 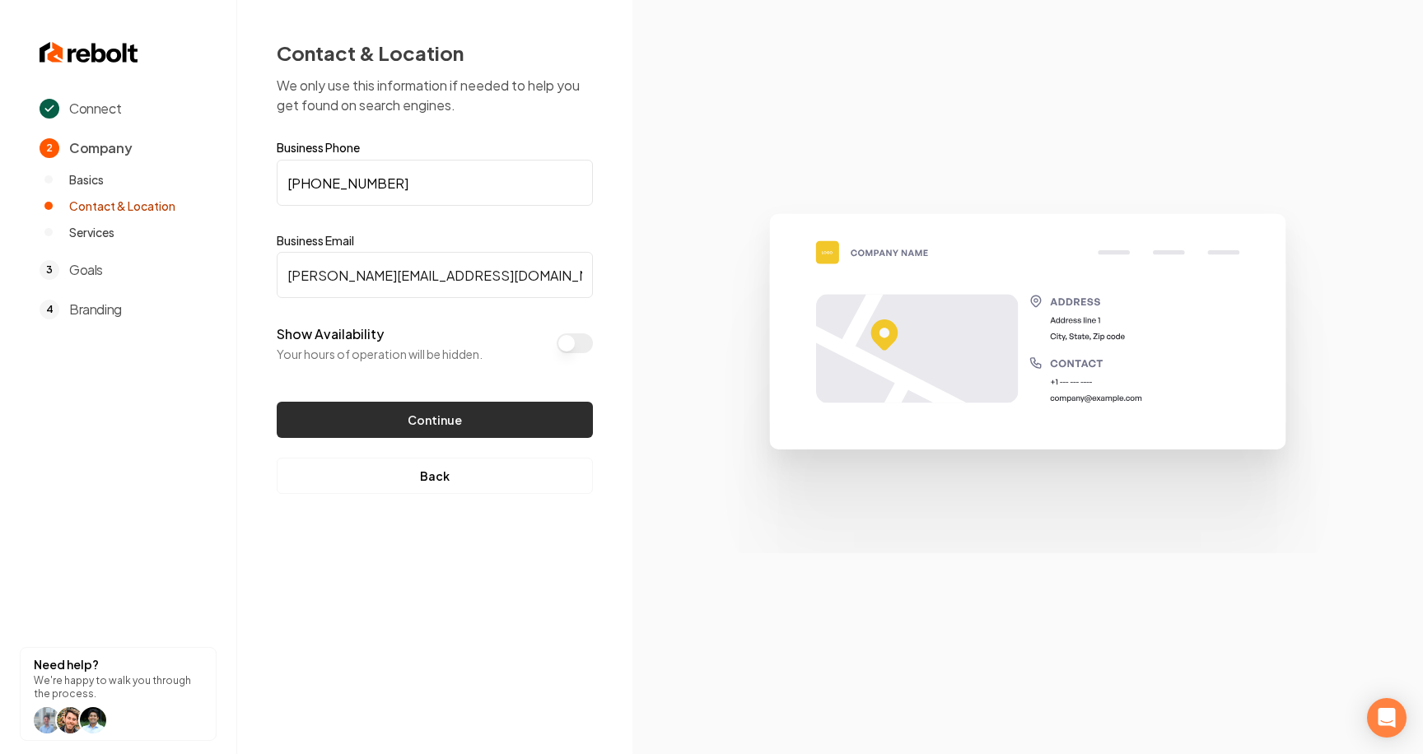 What do you see at coordinates (96, 310) in the screenshot?
I see `span: Branding` at bounding box center [96, 310].